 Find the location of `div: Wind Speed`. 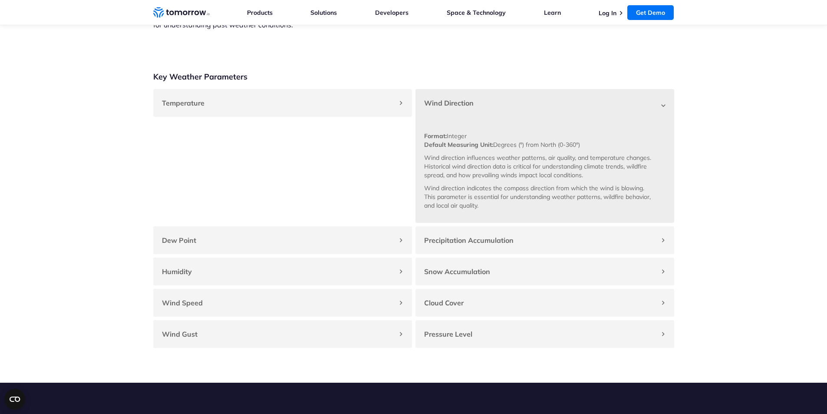

div: Wind Speed is located at coordinates (283, 303).